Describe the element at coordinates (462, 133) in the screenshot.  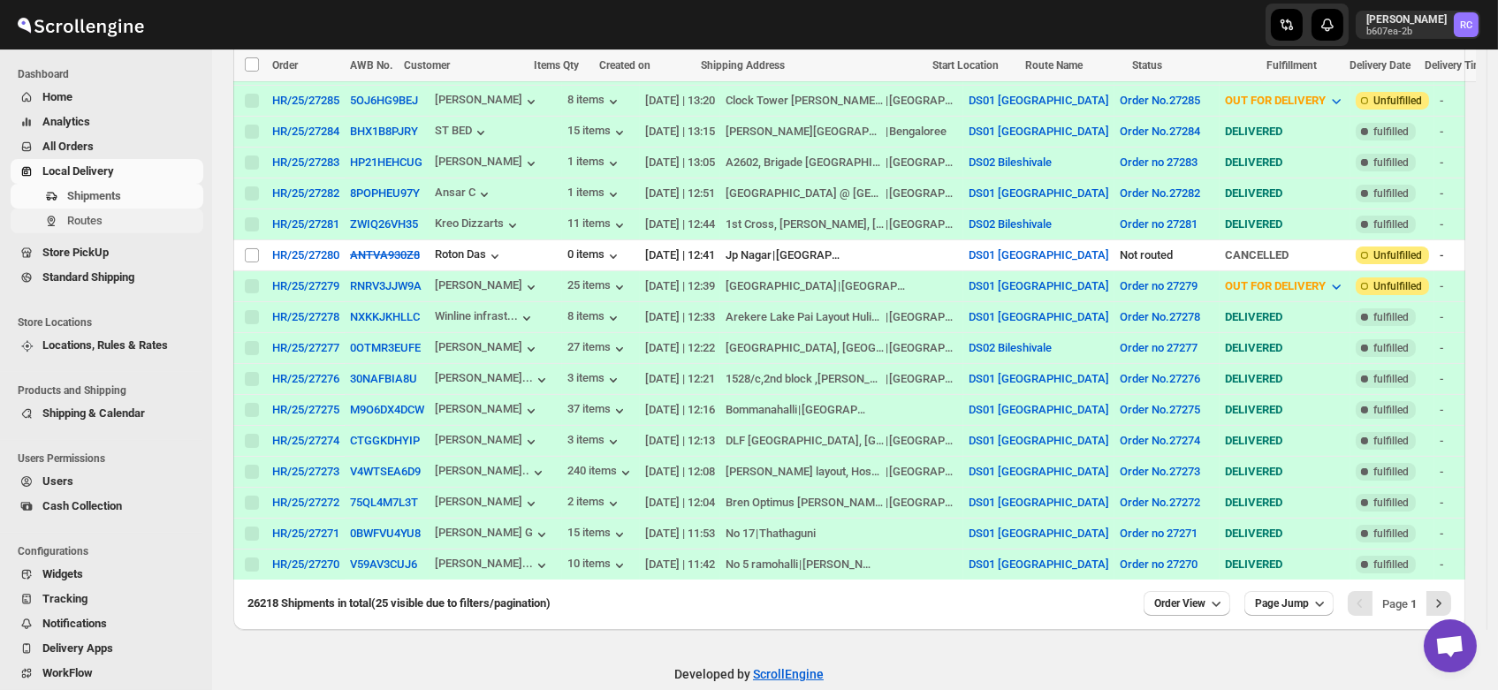
I see `div: ST BED` at that location.